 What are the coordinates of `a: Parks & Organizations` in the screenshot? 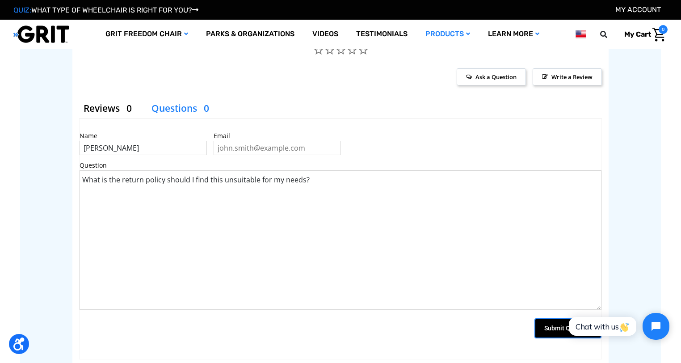 It's located at (250, 34).